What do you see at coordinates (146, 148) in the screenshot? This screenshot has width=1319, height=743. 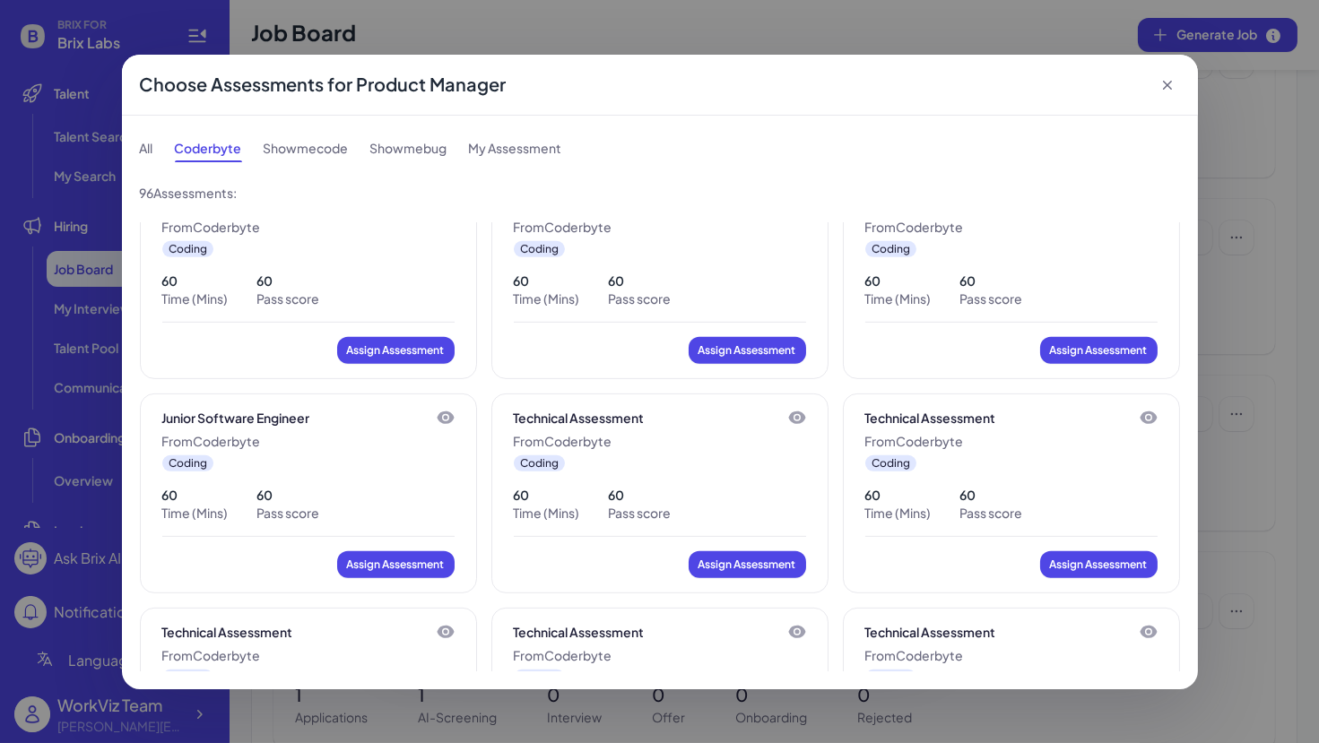 I see `div: All` at bounding box center [146, 148].